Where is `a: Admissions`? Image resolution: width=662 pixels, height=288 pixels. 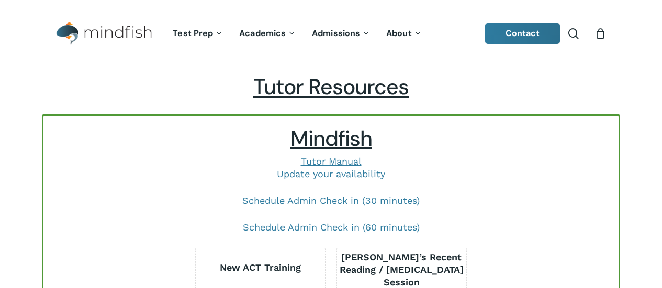
a: Admissions is located at coordinates (341, 34).